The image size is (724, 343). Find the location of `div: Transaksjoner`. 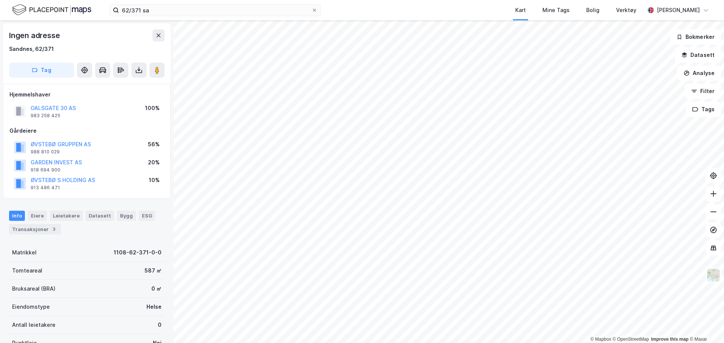

div: Transaksjoner is located at coordinates (35, 229).